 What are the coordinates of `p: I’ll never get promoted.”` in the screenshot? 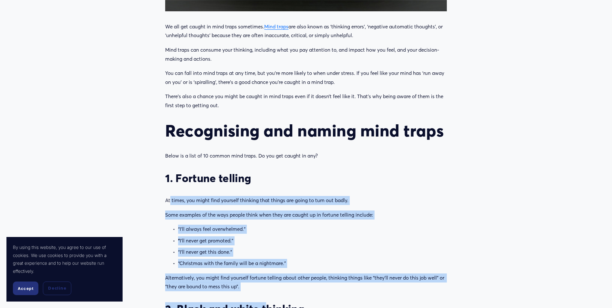 It's located at (312, 241).